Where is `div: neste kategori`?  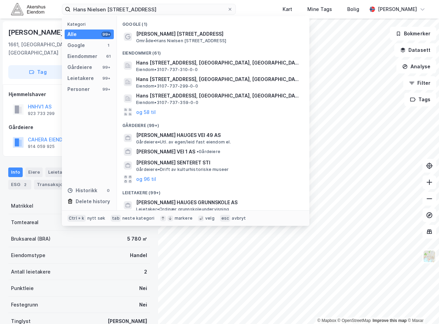
div: neste kategori is located at coordinates (138, 218).